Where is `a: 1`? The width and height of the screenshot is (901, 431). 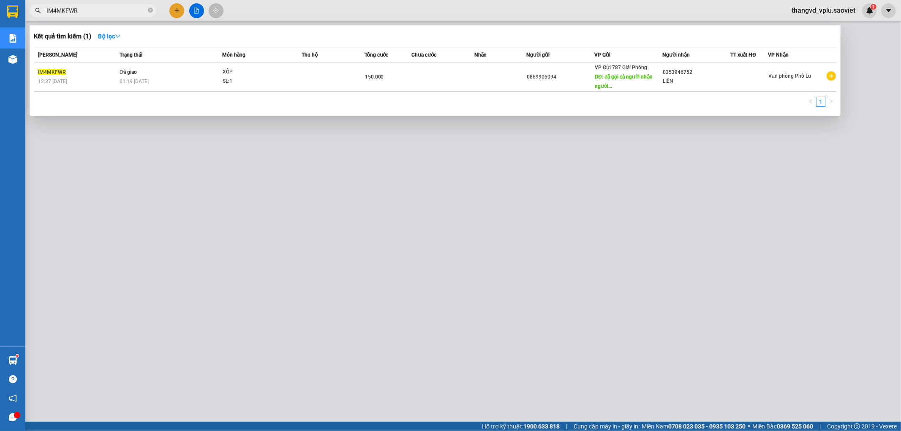 a: 1 is located at coordinates (822, 102).